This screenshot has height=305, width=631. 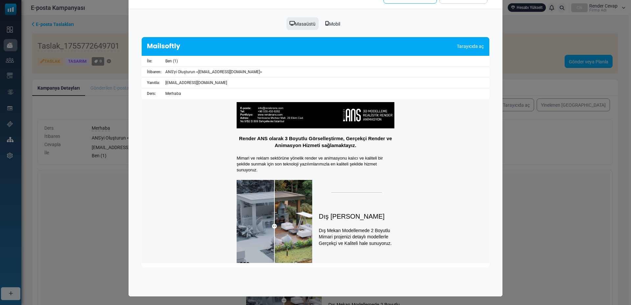 What do you see at coordinates (173, 94) in the screenshot?
I see `font: Merhaba` at bounding box center [173, 94].